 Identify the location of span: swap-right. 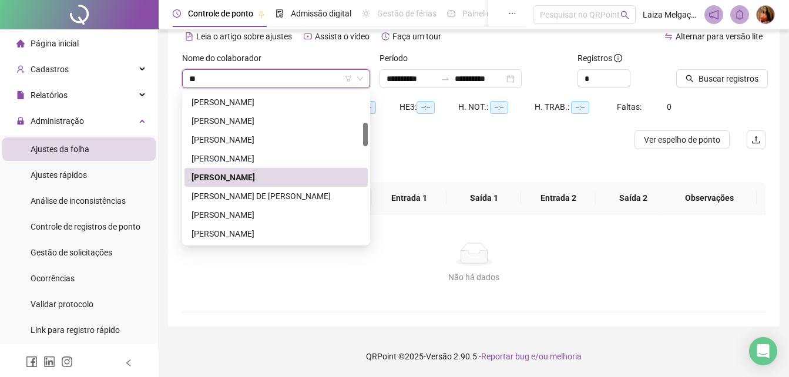
(446, 79).